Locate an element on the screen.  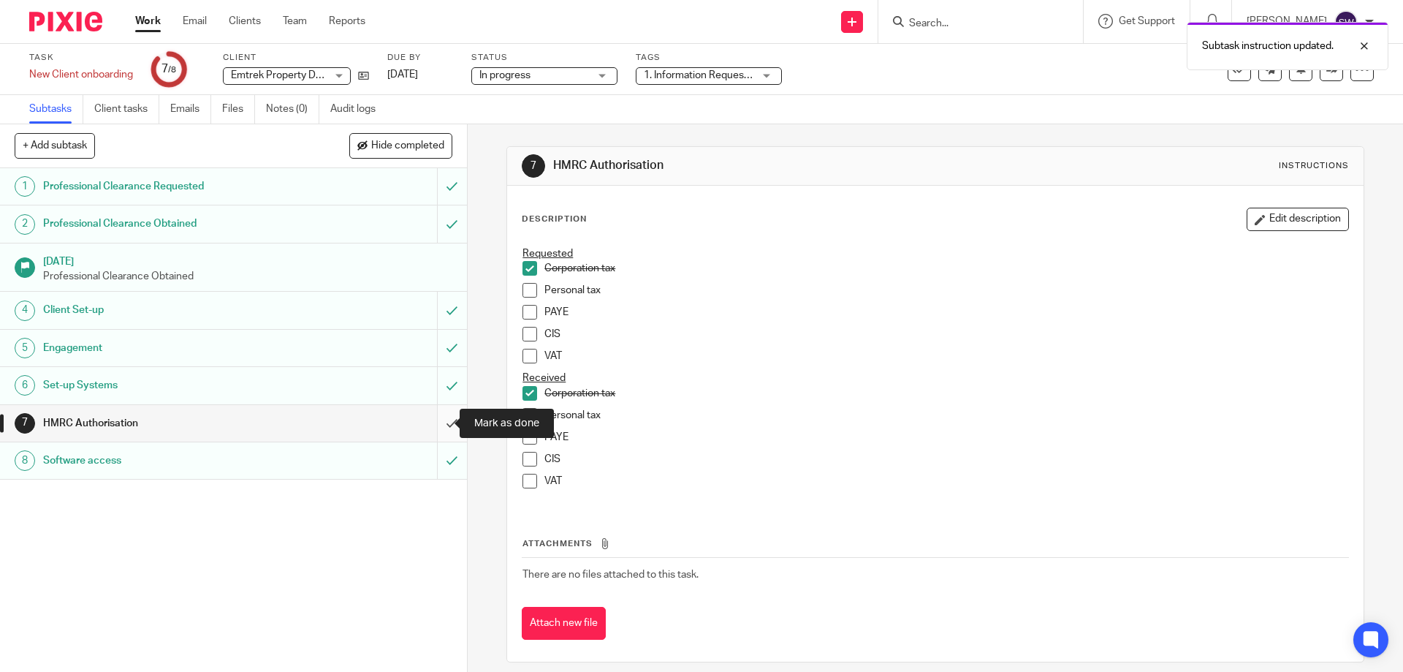
div: New Client onboarding is located at coordinates (81, 75).